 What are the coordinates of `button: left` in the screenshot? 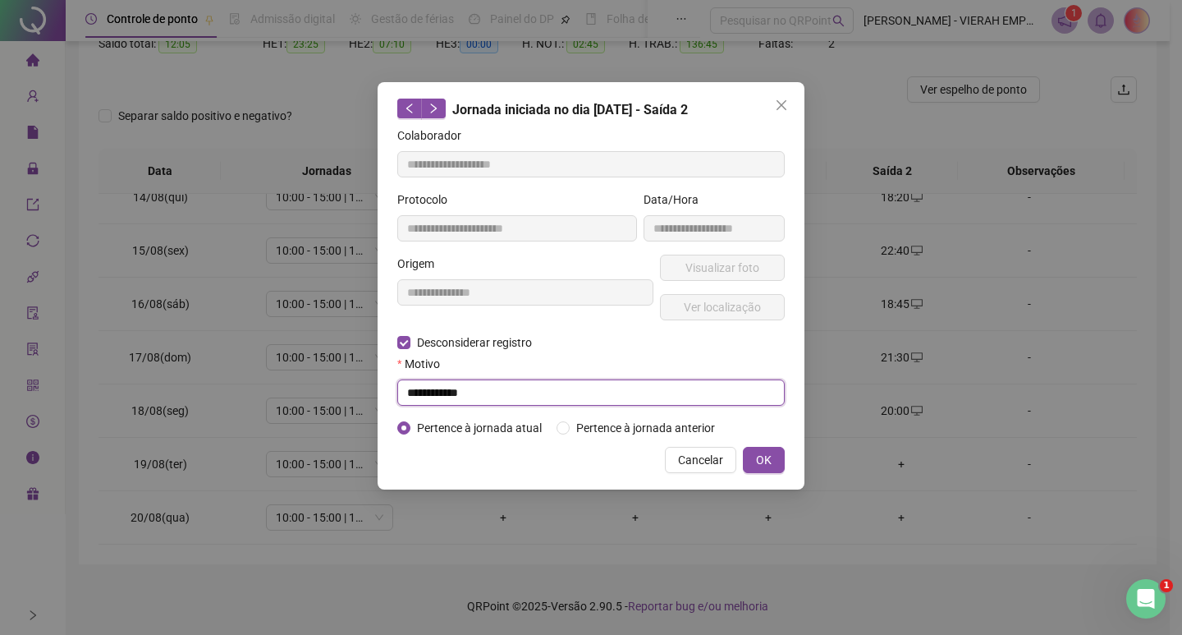 It's located at (410, 108).